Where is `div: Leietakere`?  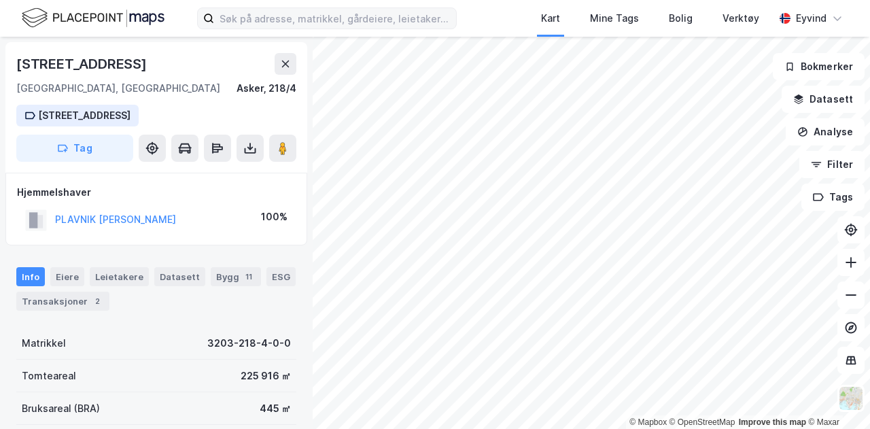 div: Leietakere is located at coordinates (119, 277).